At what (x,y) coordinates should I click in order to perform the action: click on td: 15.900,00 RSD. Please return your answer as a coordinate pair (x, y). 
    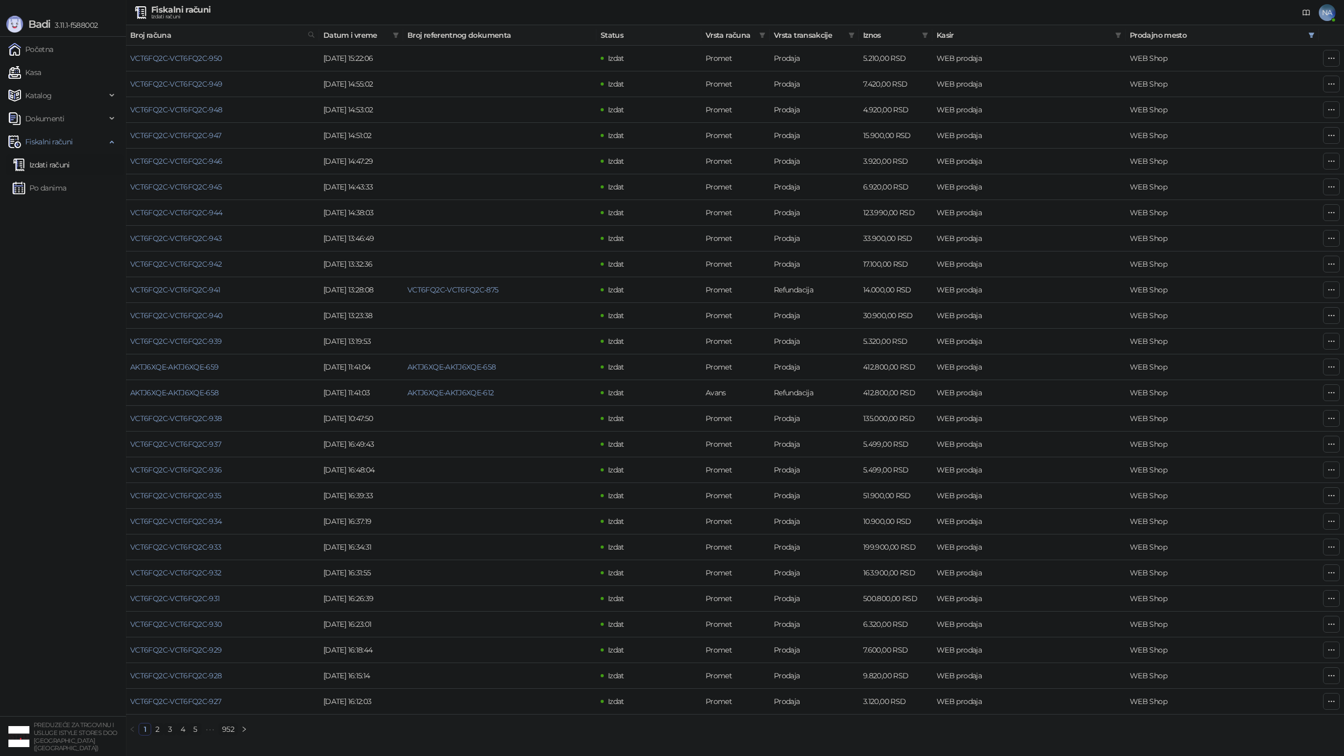
    Looking at the image, I should click on (896, 135).